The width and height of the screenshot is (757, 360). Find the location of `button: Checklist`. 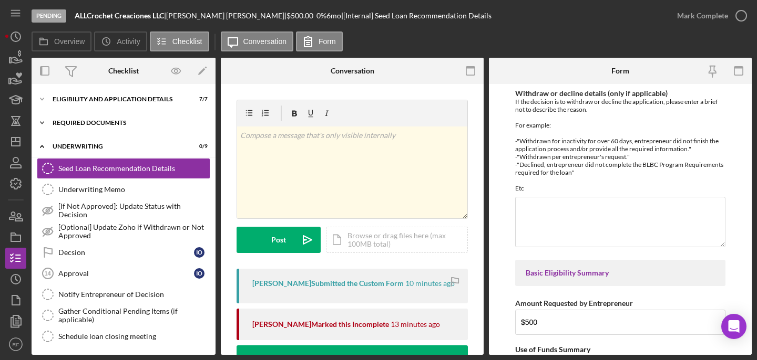

button: Checklist is located at coordinates (179, 42).